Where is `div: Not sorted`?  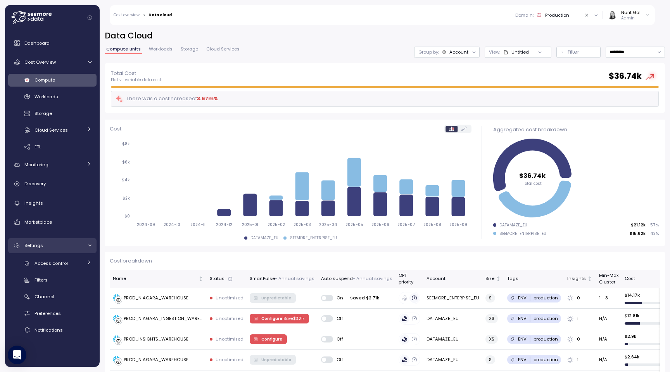
div: Not sorted is located at coordinates (590, 278).